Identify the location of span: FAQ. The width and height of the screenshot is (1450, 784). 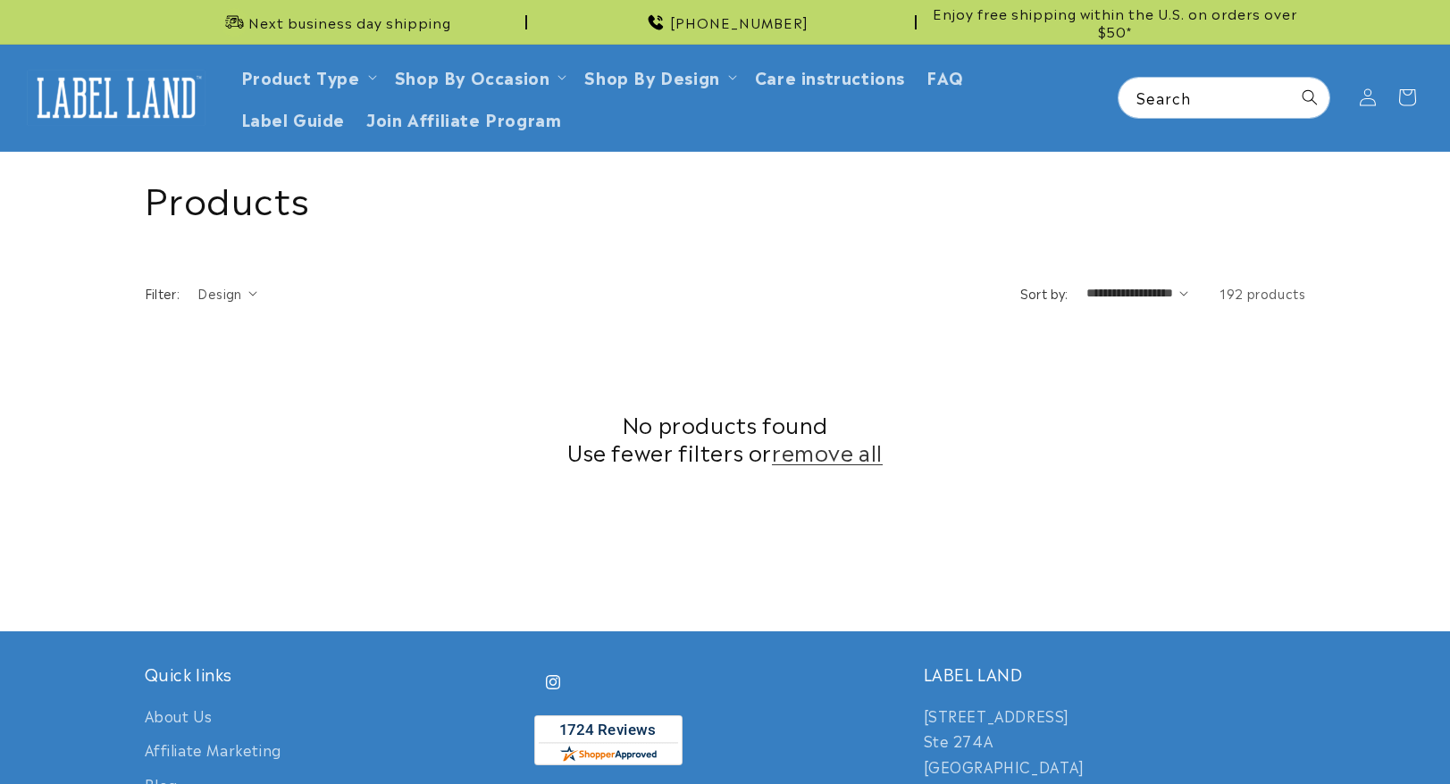
(945, 76).